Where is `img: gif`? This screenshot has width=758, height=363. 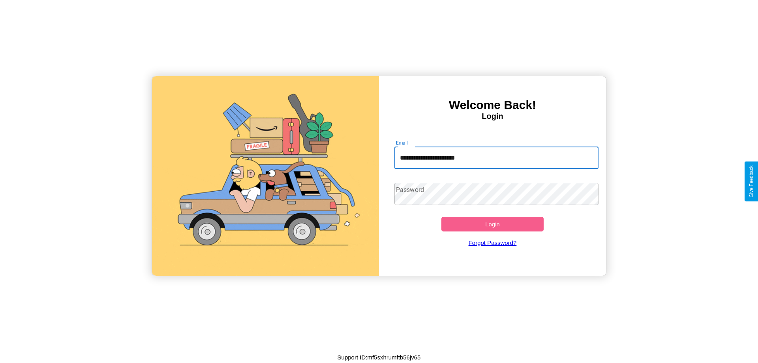
img: gif is located at coordinates (265, 176).